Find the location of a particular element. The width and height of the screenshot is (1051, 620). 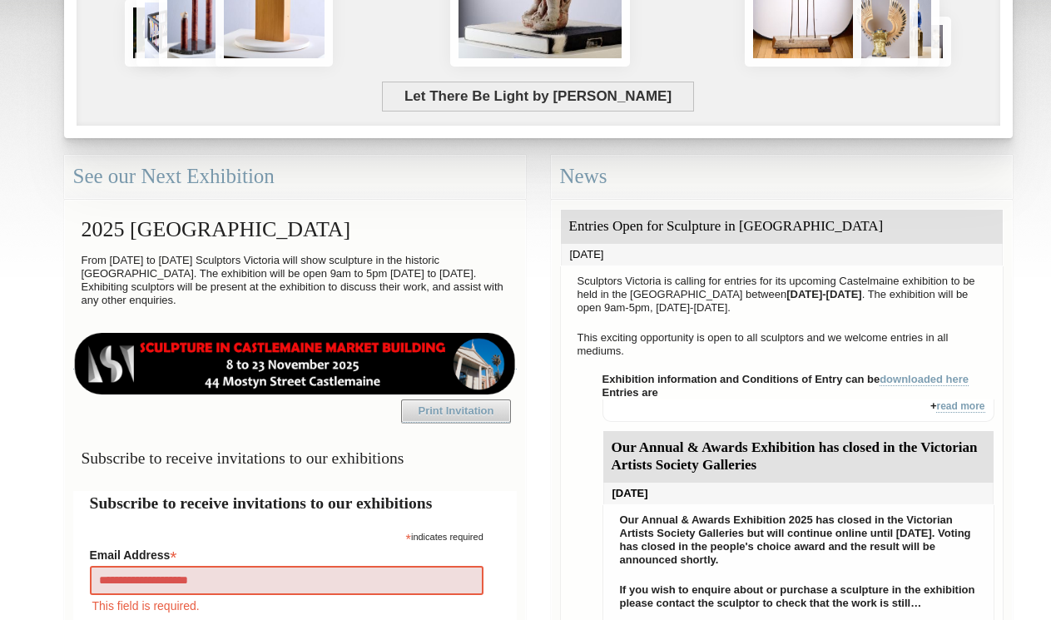

img: castlemaine-ldrbd25v2.png is located at coordinates (295, 364).